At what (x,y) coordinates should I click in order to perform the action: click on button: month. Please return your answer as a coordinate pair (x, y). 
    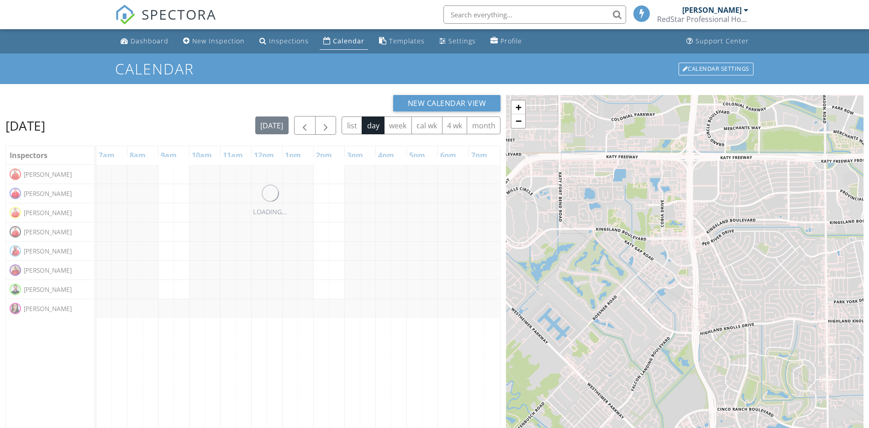
    Looking at the image, I should click on (483, 125).